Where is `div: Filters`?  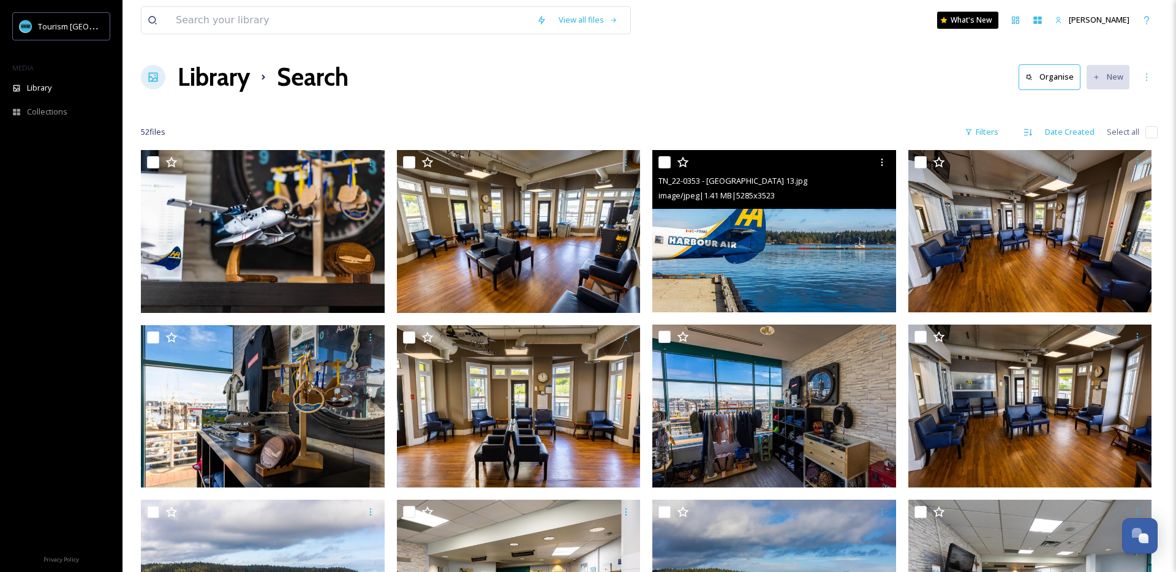 div: Filters is located at coordinates (981, 132).